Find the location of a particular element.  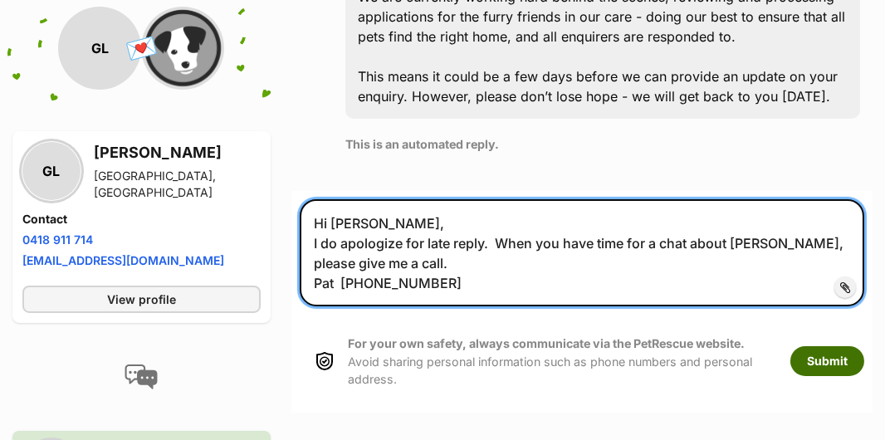

span: View profile is located at coordinates (141, 299).